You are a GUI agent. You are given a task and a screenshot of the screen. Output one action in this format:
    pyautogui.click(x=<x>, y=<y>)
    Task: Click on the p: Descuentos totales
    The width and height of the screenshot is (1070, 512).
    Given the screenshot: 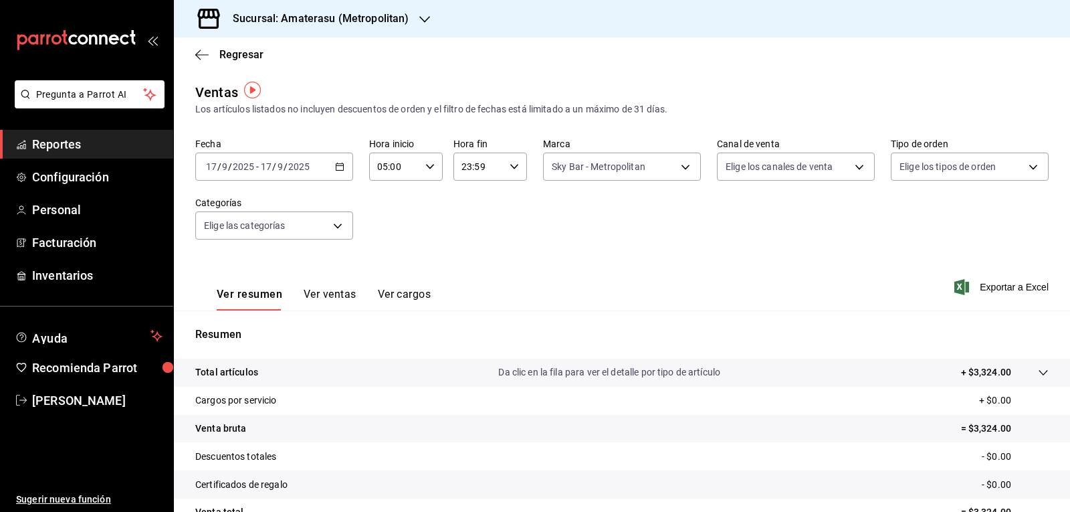 What is the action you would take?
    pyautogui.click(x=235, y=456)
    